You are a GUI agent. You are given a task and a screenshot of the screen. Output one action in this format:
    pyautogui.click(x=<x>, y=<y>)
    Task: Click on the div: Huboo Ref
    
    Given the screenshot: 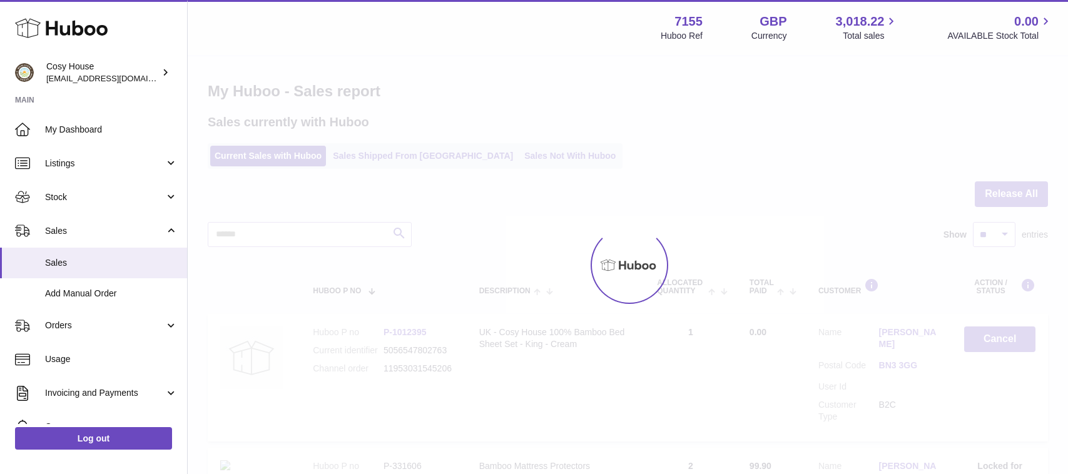 What is the action you would take?
    pyautogui.click(x=681, y=36)
    